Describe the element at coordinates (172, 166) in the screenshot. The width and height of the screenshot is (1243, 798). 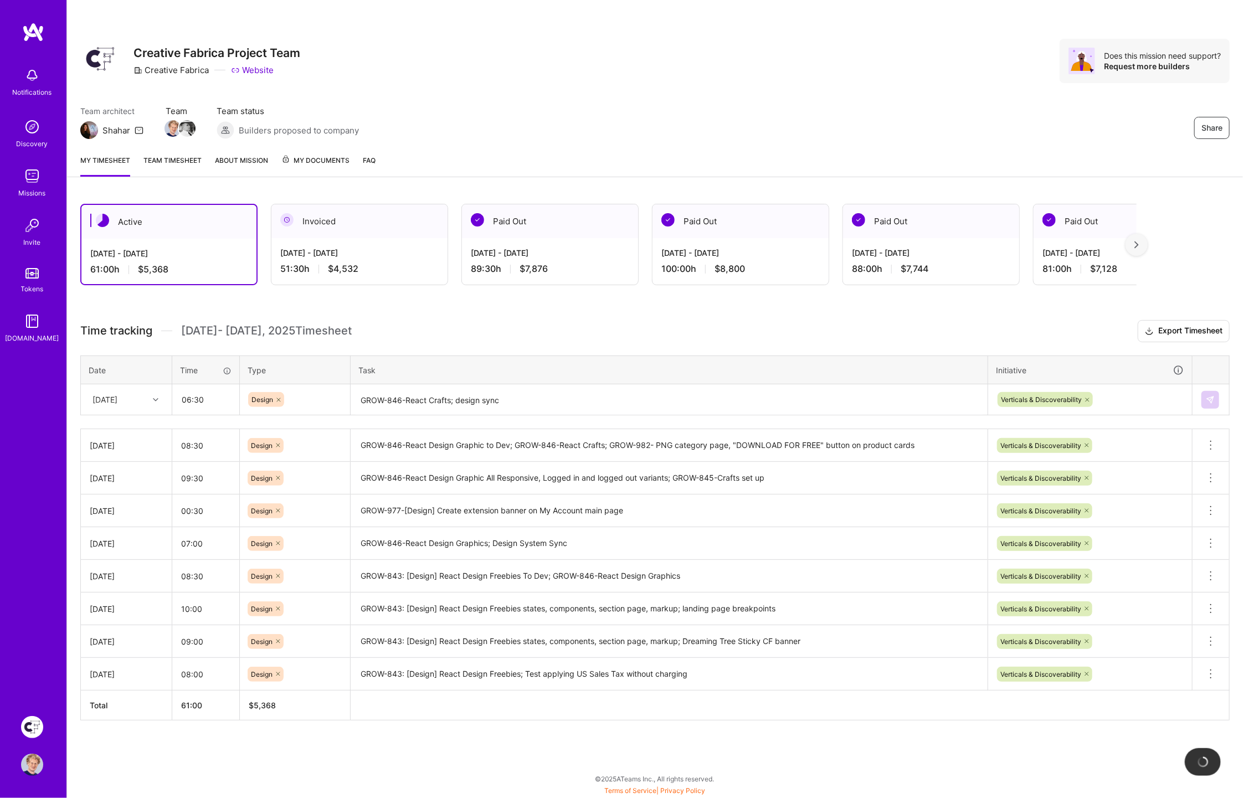
I see `a: Team timesheet` at that location.